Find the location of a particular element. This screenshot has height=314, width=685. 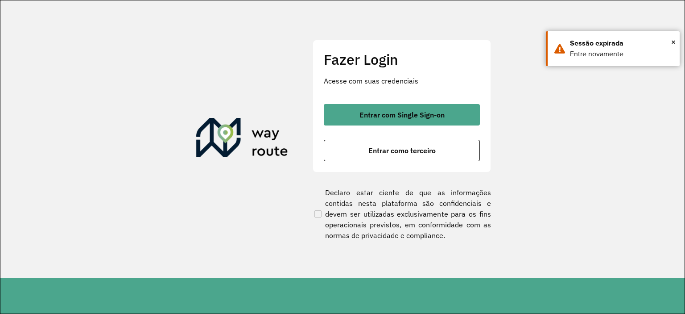

label: Declaro estar ciente de que as informações contidas nesta plataforma são confidenciais e devem se... is located at coordinates (402, 214).